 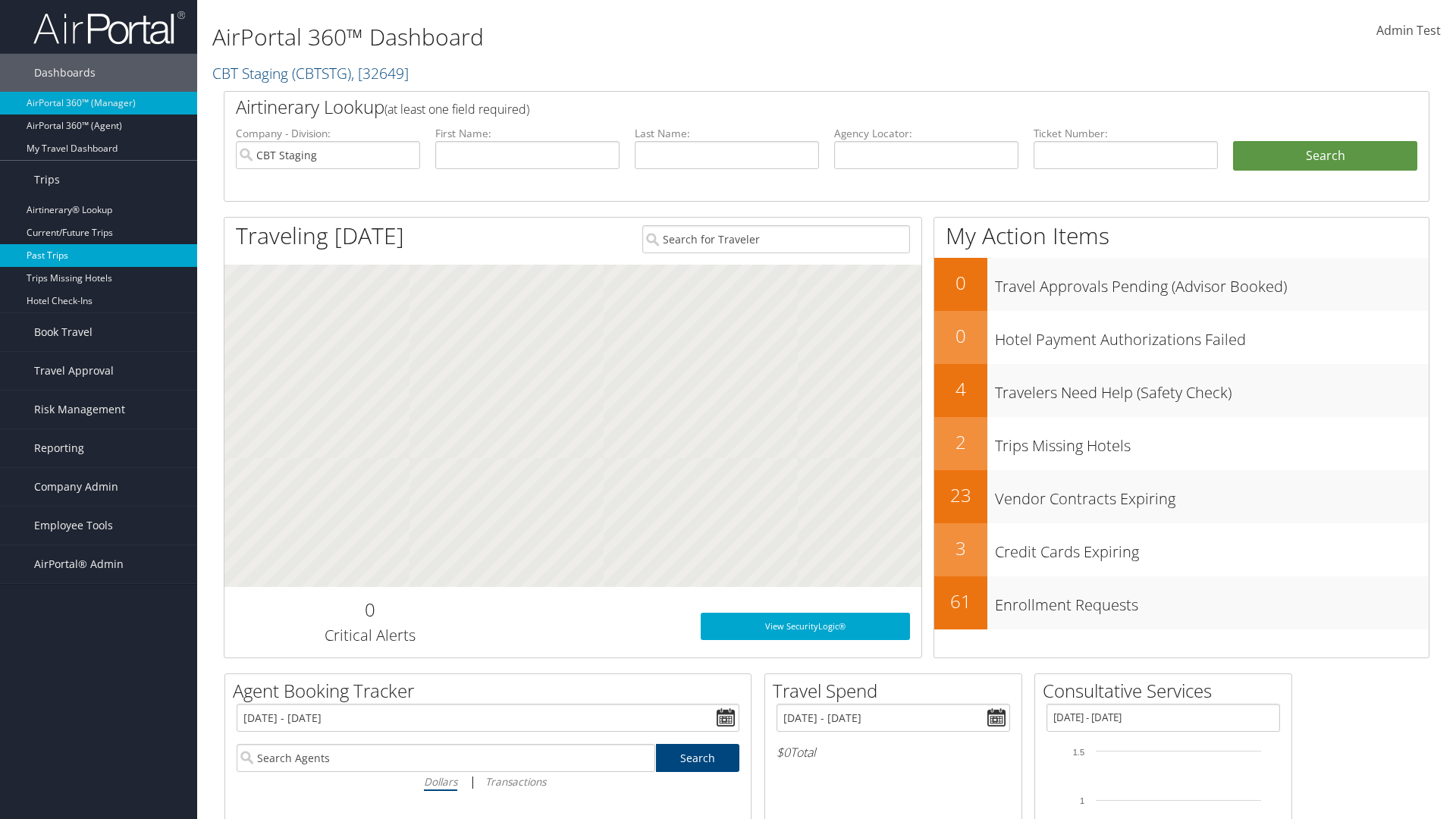 I want to click on h3: Vendor Contracts Expiring, so click(x=1212, y=495).